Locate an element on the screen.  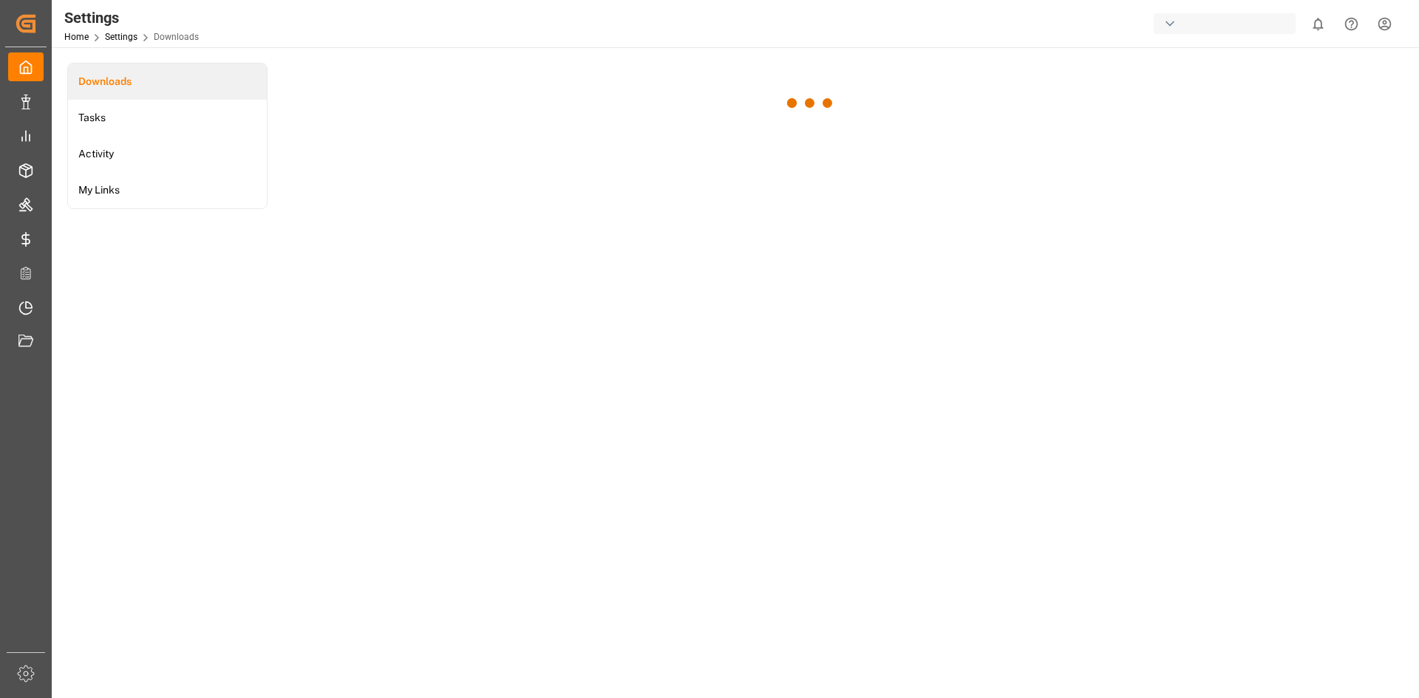
button: show 0 new notifications is located at coordinates (1318, 24).